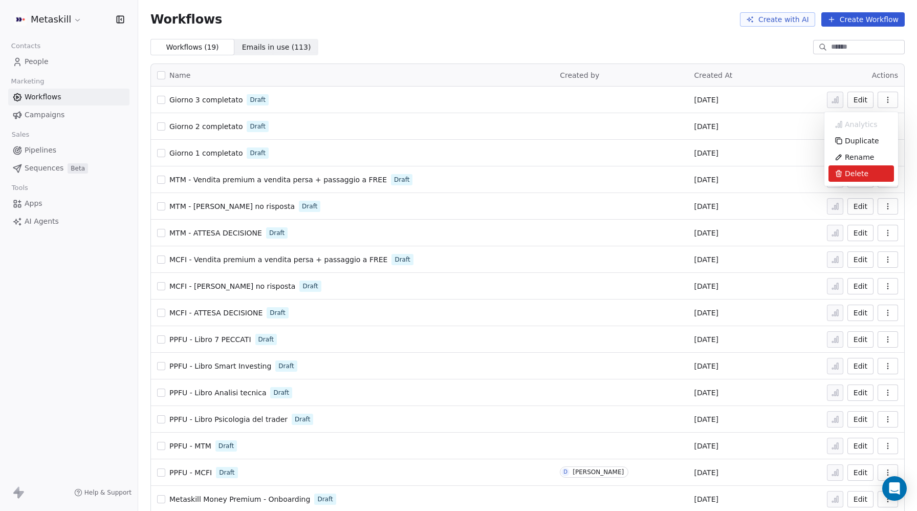  I want to click on span: Rename, so click(859, 157).